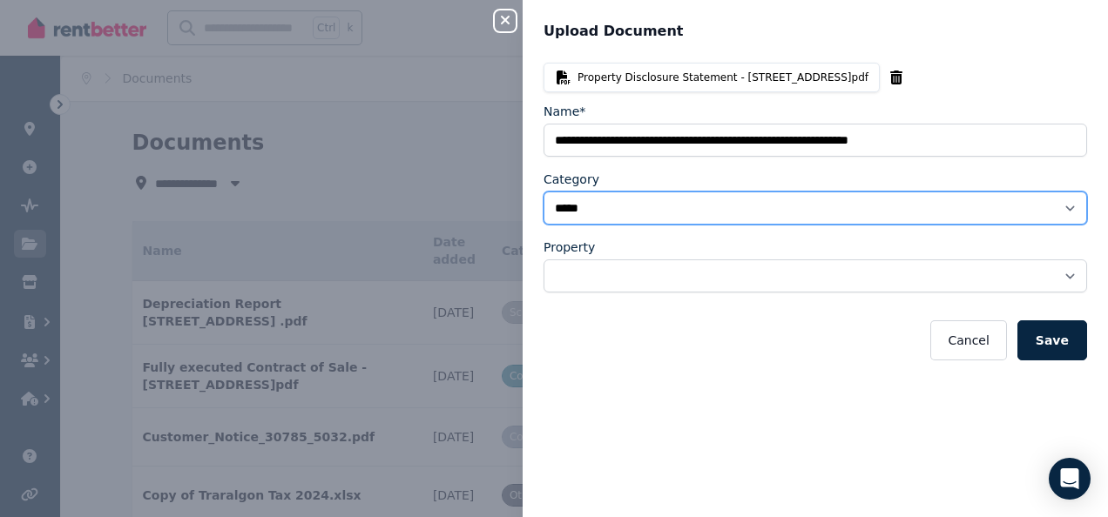 Image resolution: width=1108 pixels, height=517 pixels. I want to click on span: Upload Document, so click(613, 31).